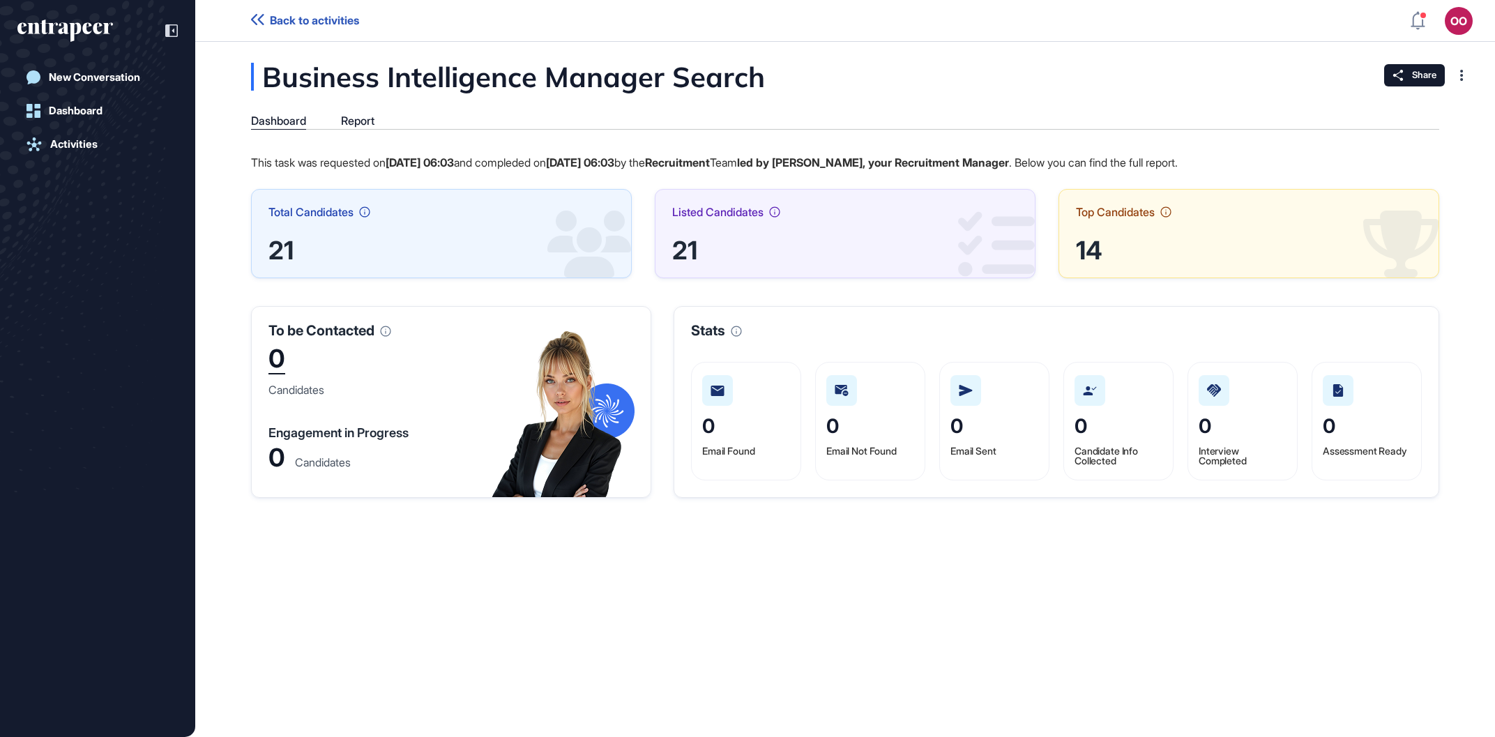 The image size is (1495, 737). Describe the element at coordinates (305, 20) in the screenshot. I see `a: Back to activities` at that location.